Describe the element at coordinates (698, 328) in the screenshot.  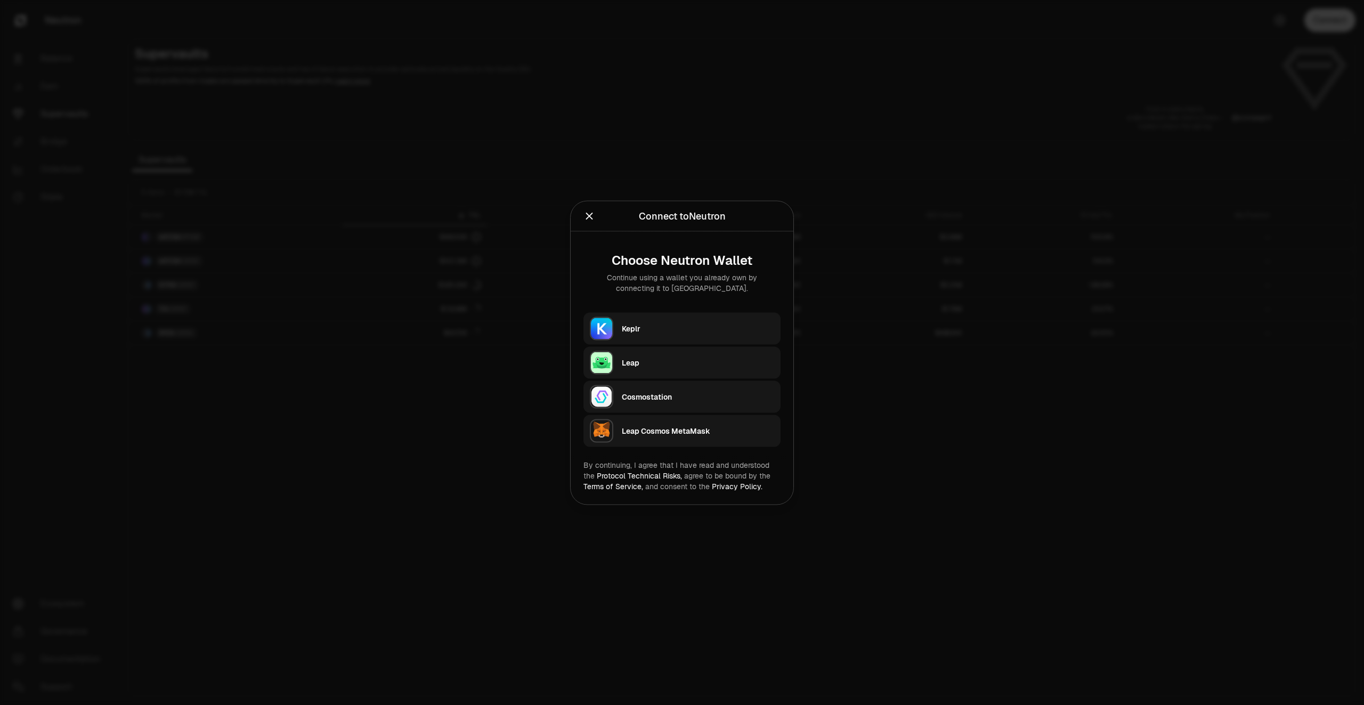
I see `div: Keplr` at that location.